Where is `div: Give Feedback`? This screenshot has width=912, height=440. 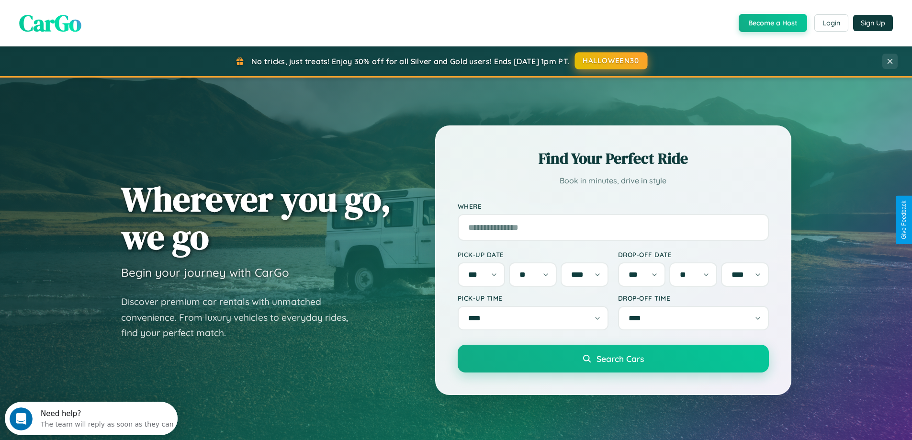
div: Give Feedback is located at coordinates (904, 220).